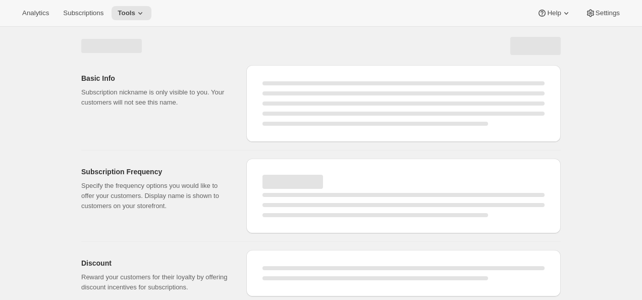  I want to click on span: Tools, so click(126, 13).